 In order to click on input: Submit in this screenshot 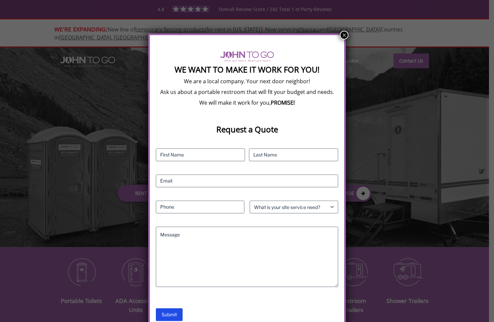, I will do `click(169, 314)`.